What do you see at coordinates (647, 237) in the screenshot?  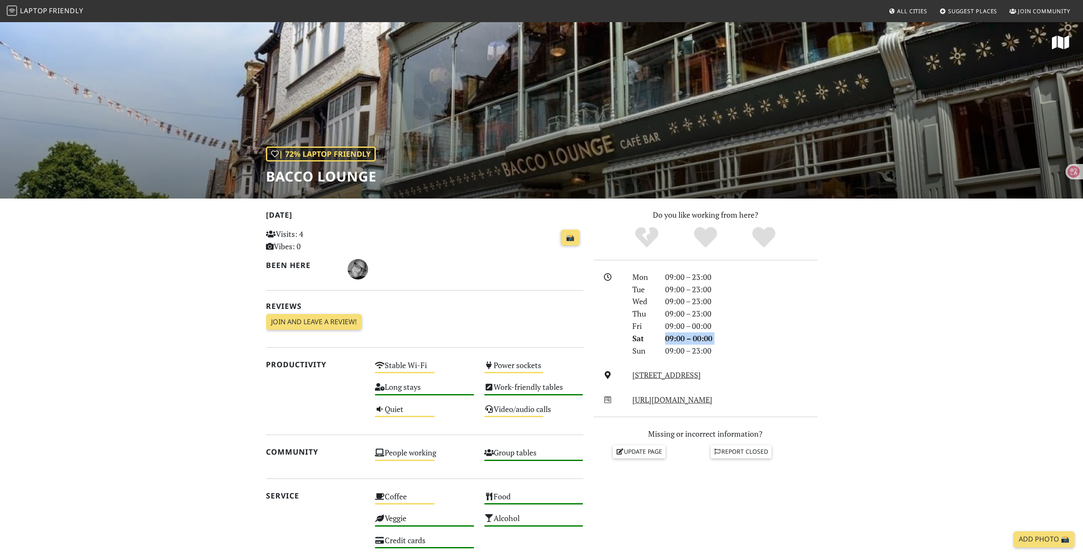 I see `div: No` at bounding box center [647, 237].